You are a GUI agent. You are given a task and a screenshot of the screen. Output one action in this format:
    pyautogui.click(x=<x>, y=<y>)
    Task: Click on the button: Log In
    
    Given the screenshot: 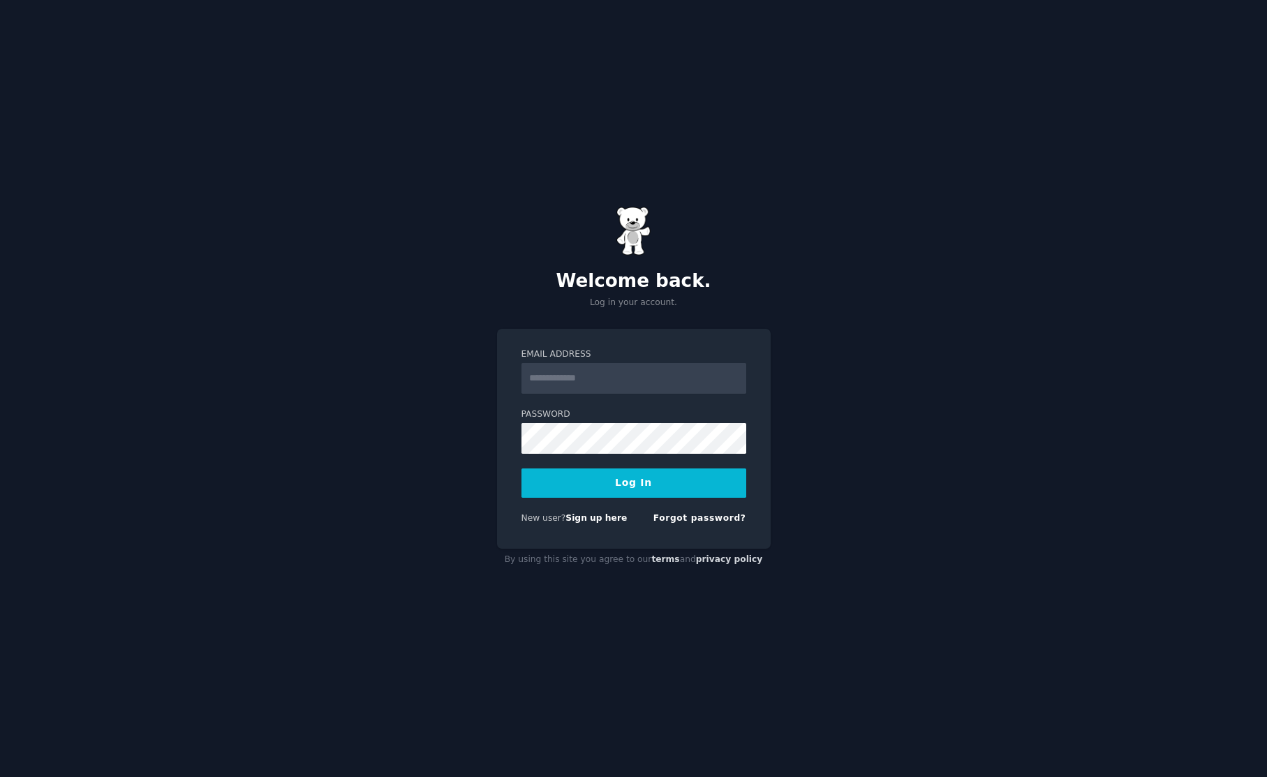 What is the action you would take?
    pyautogui.click(x=634, y=483)
    